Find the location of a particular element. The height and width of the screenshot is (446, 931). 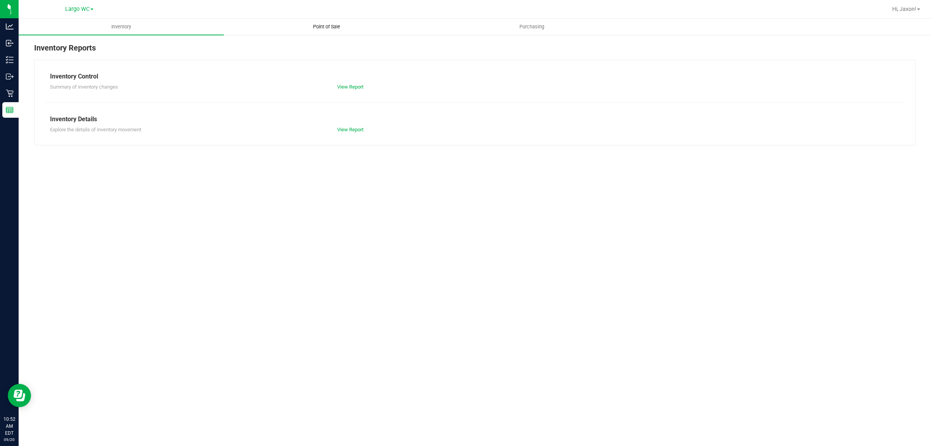

inline-svg: Inbound is located at coordinates (10, 43).